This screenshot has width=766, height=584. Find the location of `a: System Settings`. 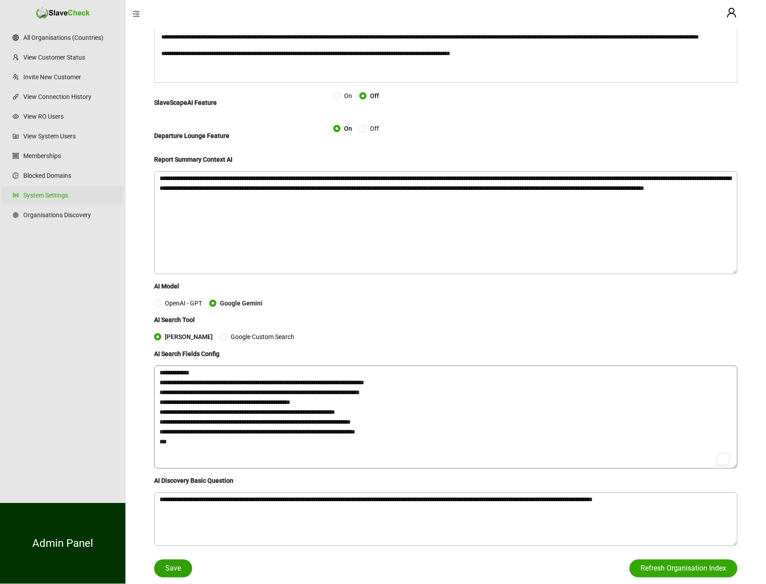

a: System Settings is located at coordinates (69, 195).